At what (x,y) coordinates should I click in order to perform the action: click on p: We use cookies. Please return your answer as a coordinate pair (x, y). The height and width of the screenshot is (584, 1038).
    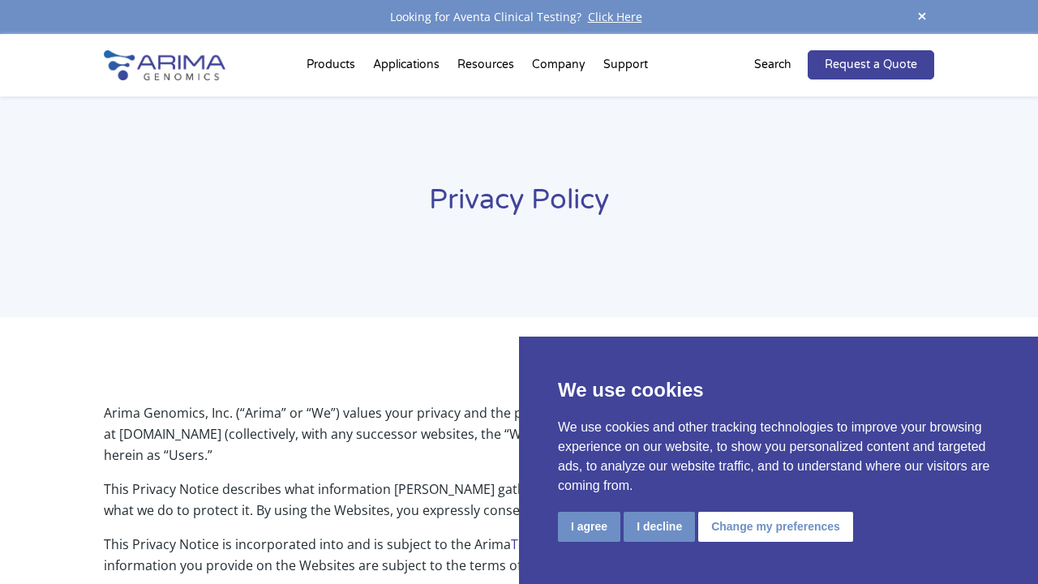
    Looking at the image, I should click on (778, 390).